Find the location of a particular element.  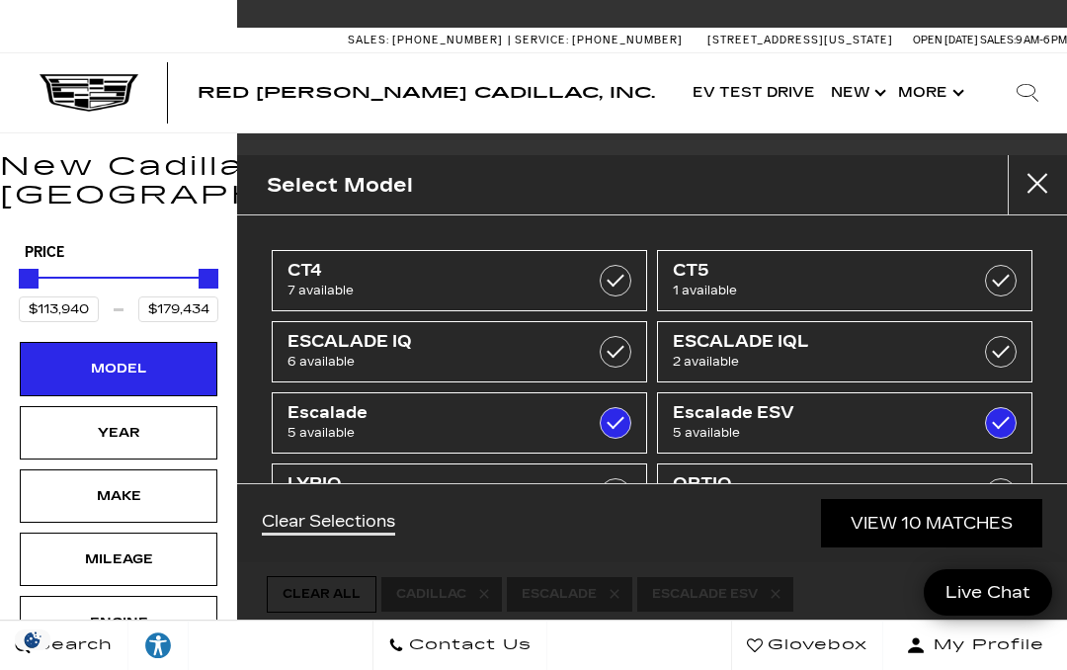

span: LYRIQ is located at coordinates (434, 484).